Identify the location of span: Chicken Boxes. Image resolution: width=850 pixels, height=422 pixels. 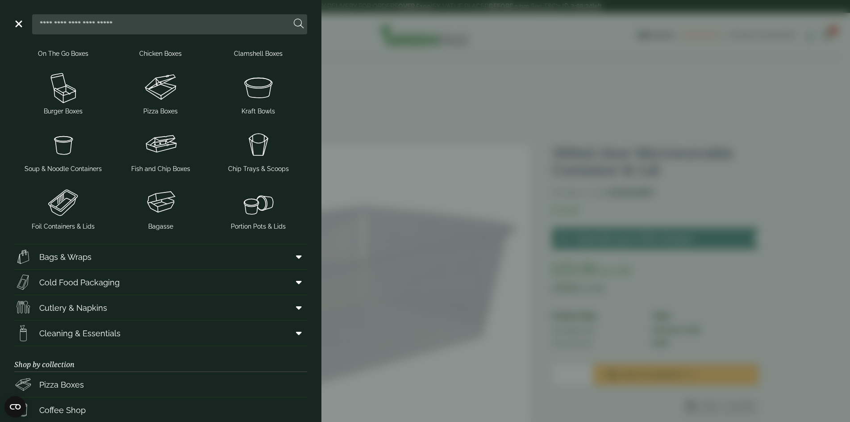
(160, 54).